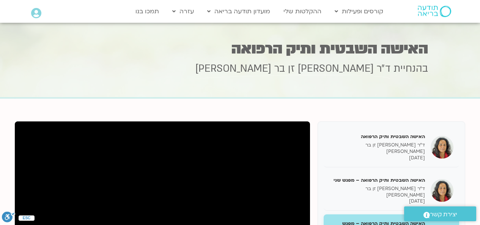 The image size is (480, 225). Describe the element at coordinates (377, 137) in the screenshot. I see `h5: האישה השבטית ותיק הרפואה` at that location.